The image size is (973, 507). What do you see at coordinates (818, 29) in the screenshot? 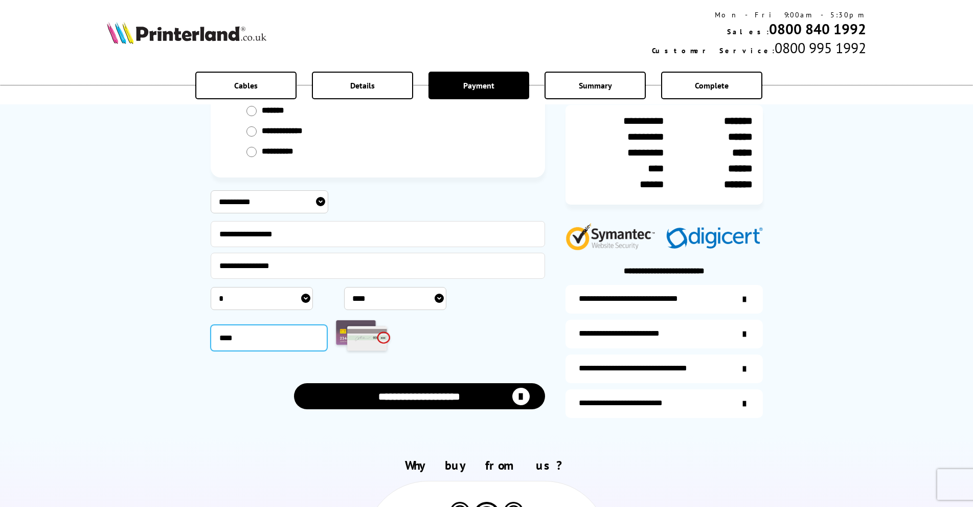
I see `a: 0800 840 1992` at bounding box center [818, 29].